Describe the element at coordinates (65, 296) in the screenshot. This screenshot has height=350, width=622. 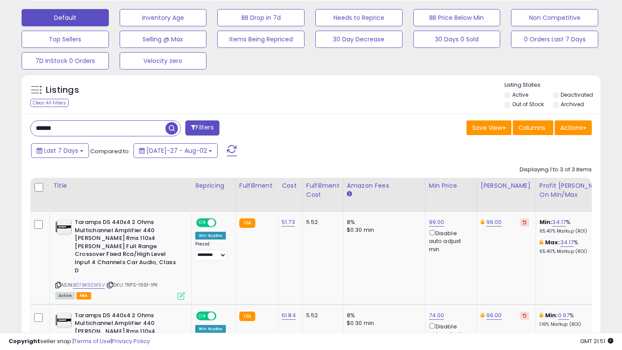
I see `span: All listings currently available for purchase on Amazon` at that location.